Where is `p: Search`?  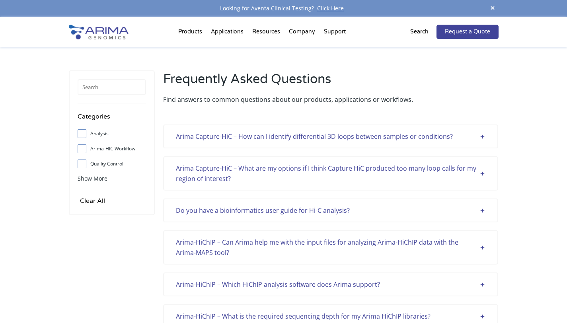 p: Search is located at coordinates (419, 32).